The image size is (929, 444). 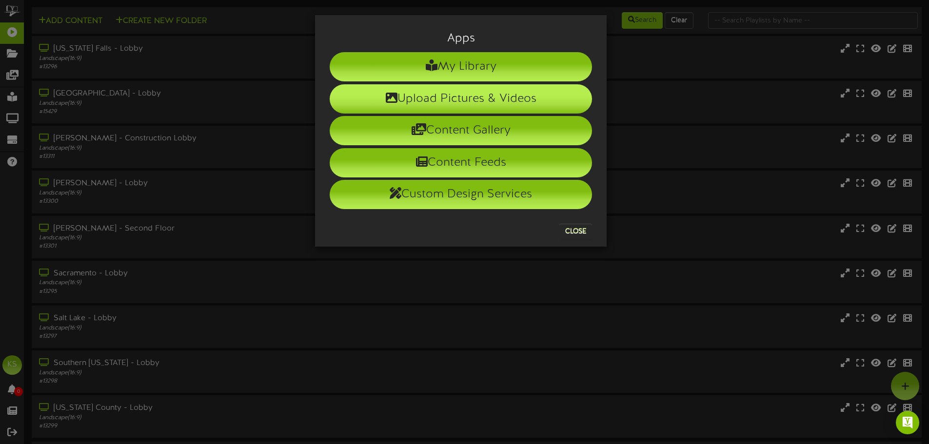 What do you see at coordinates (461, 99) in the screenshot?
I see `li: Upload Pictures & Videos` at bounding box center [461, 99].